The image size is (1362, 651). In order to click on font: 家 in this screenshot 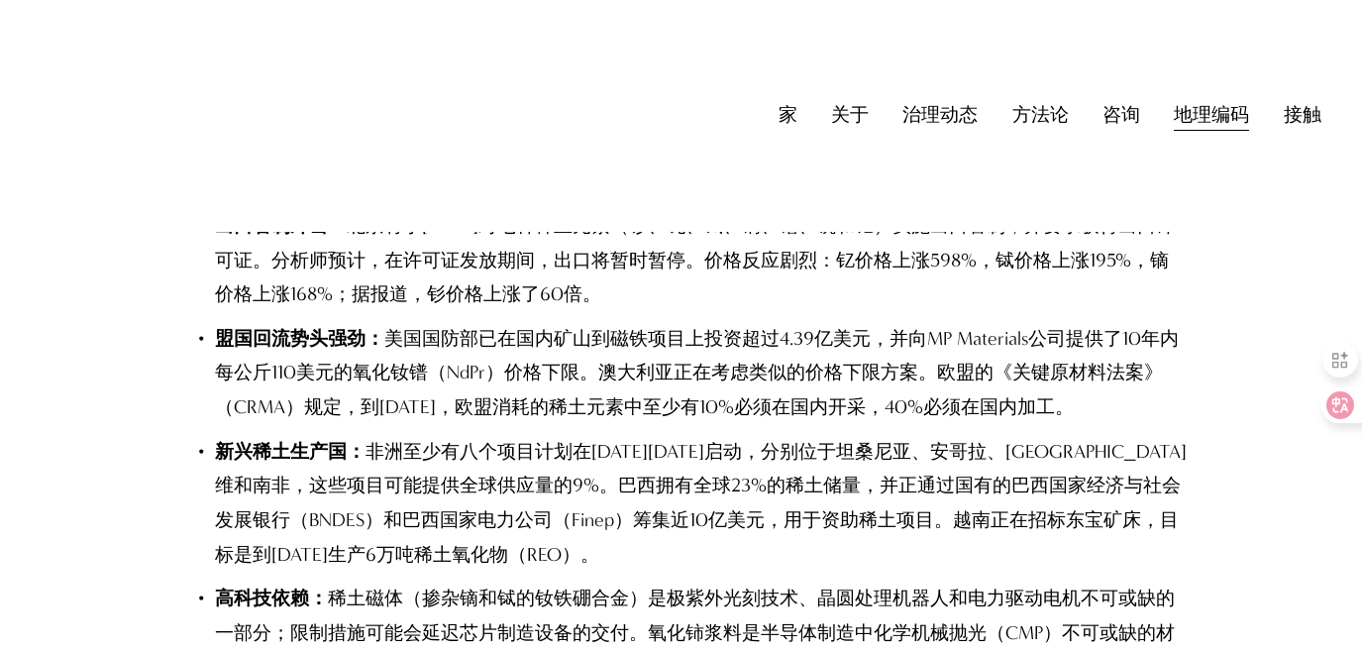, I will do `click(788, 114)`.